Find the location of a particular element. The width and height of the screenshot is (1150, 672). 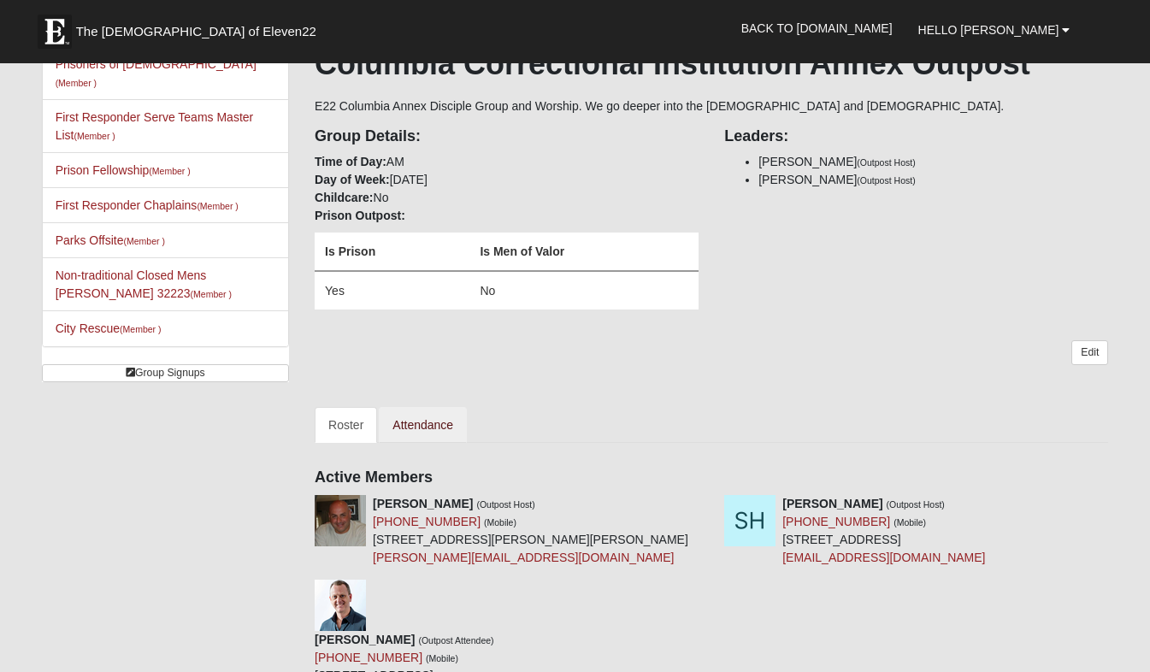

h4: Active Members is located at coordinates (711, 478).